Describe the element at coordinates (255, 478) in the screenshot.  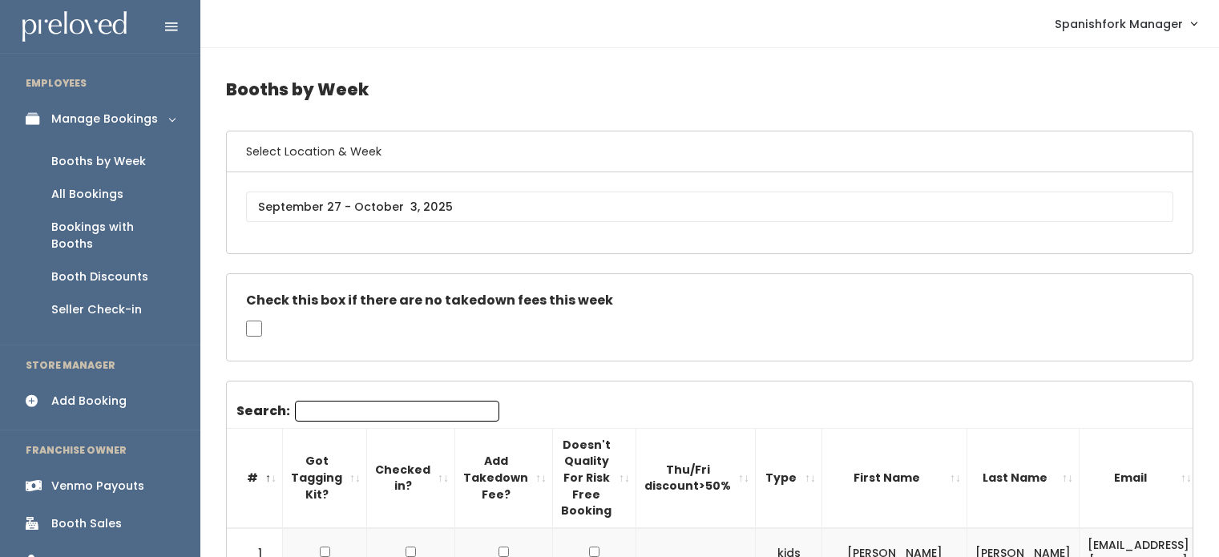
I see `th: #: activate to sort column descending` at that location.